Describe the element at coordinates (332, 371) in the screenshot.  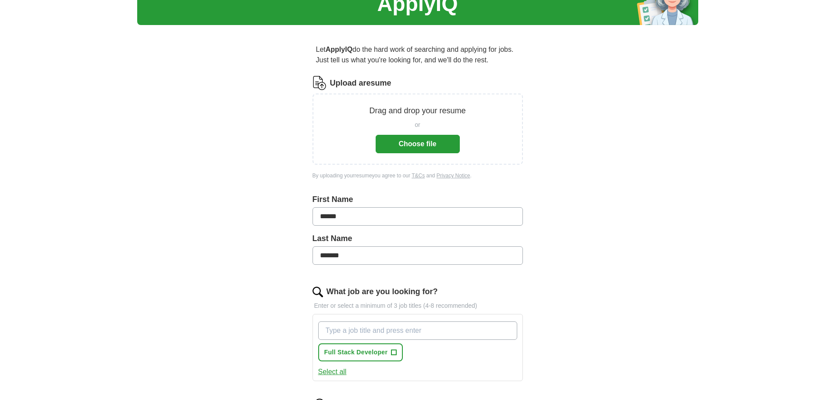
I see `button: Select all` at that location.